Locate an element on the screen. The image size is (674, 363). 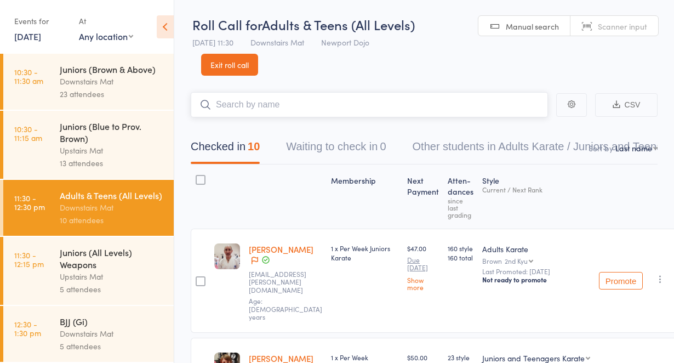
div: Juniors (Brown & Above) is located at coordinates (112, 69).